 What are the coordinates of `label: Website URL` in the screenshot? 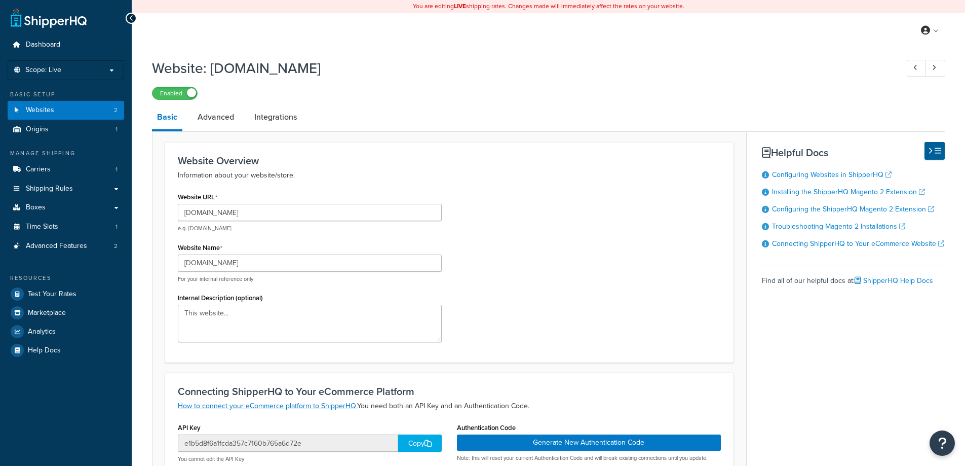 It's located at (198, 197).